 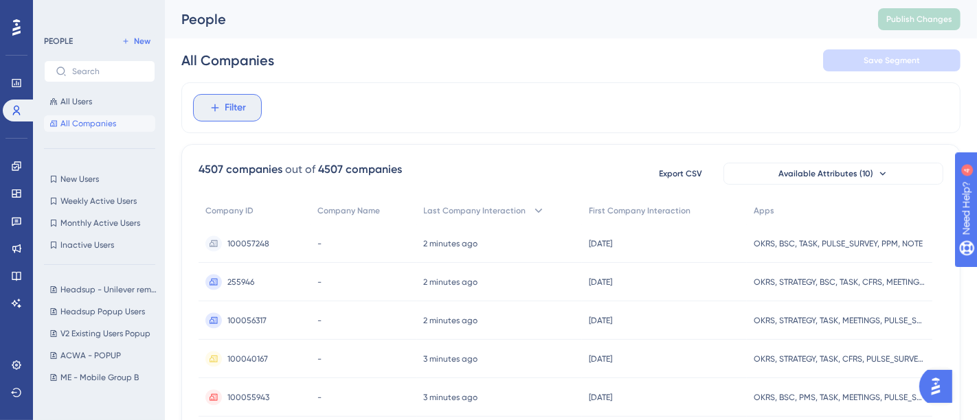 I want to click on button: Headsup - Unilever removed, so click(x=104, y=290).